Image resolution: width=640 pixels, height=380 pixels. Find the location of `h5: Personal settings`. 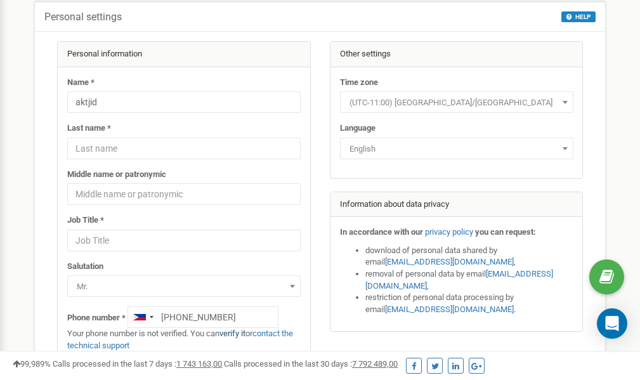

h5: Personal settings is located at coordinates (83, 17).